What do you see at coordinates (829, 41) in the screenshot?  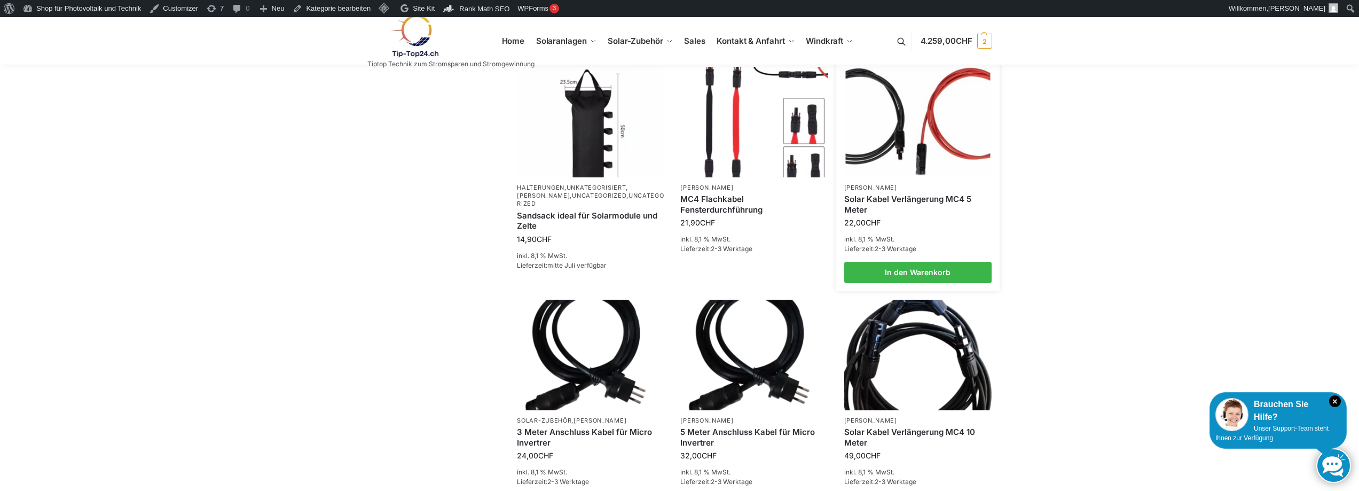 I see `a: Windkraft` at bounding box center [829, 41].